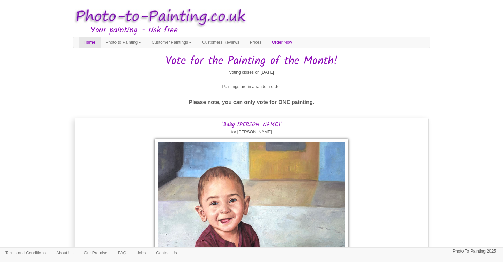  Describe the element at coordinates (252, 87) in the screenshot. I see `p: Paintings are in a random order` at that location.